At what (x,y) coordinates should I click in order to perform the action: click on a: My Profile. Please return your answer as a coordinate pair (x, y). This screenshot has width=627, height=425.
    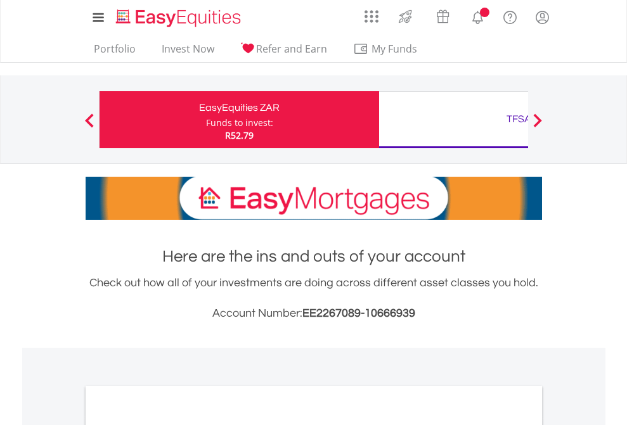
    Looking at the image, I should click on (542, 17).